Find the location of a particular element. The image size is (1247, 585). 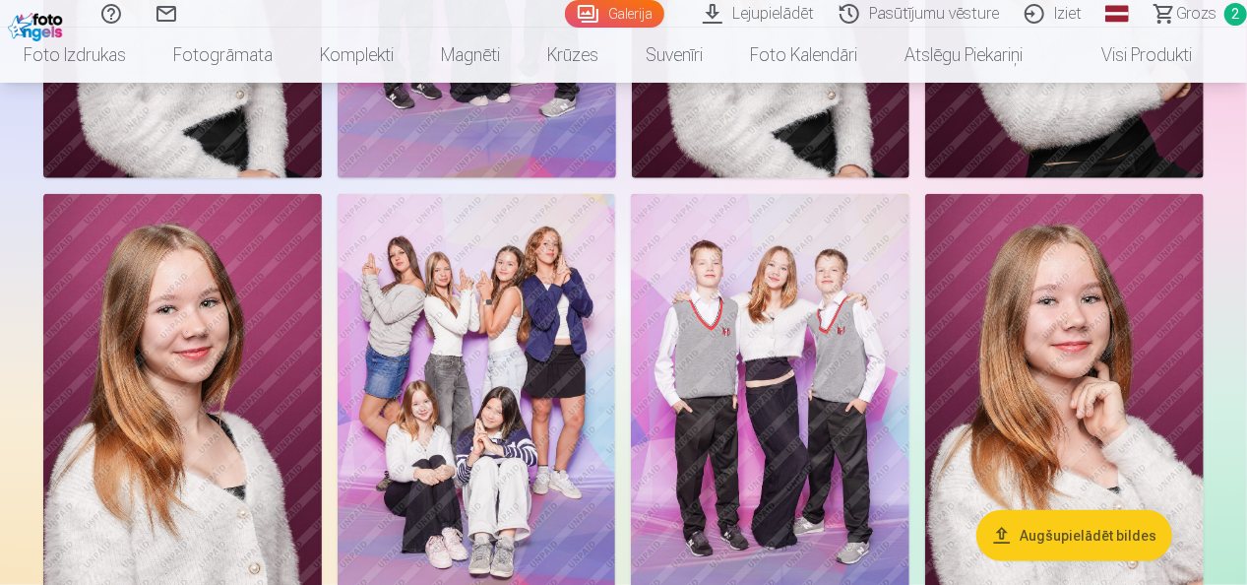

span: 2 is located at coordinates (1236, 14).